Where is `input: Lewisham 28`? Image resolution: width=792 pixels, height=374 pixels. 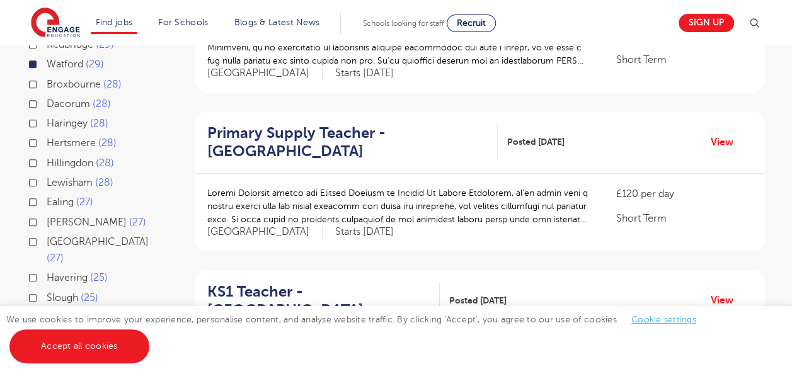 input: Lewisham 28 is located at coordinates (50, 181).